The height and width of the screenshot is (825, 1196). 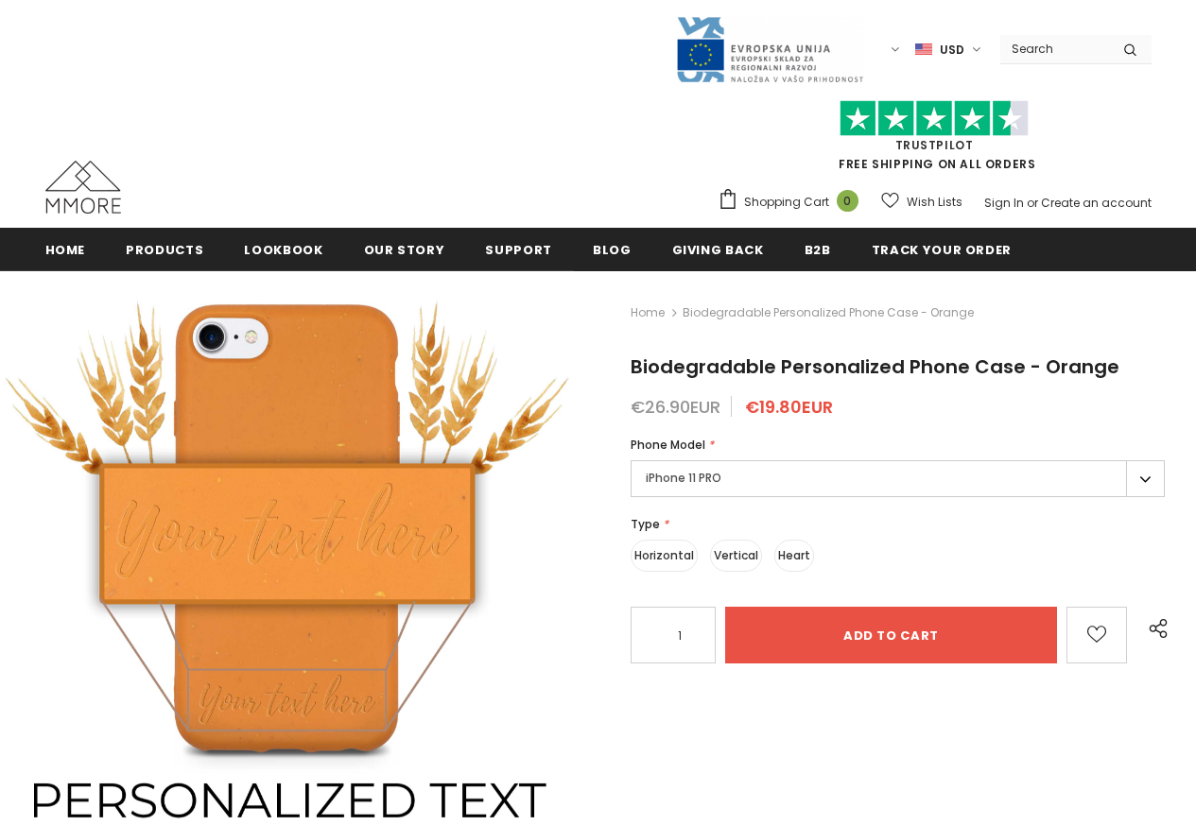 What do you see at coordinates (941, 250) in the screenshot?
I see `span: Track your order` at bounding box center [941, 250].